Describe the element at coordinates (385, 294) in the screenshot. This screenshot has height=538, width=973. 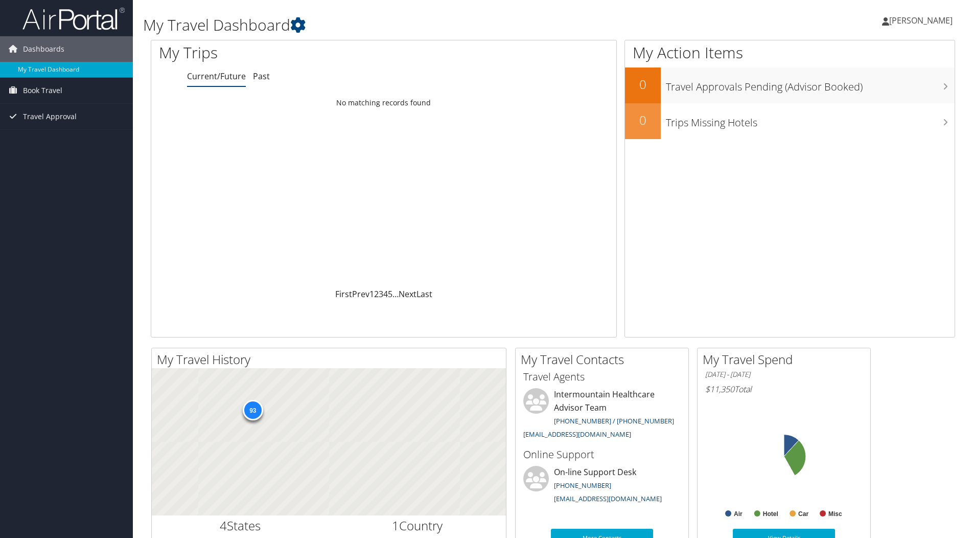
I see `a: 4` at that location.